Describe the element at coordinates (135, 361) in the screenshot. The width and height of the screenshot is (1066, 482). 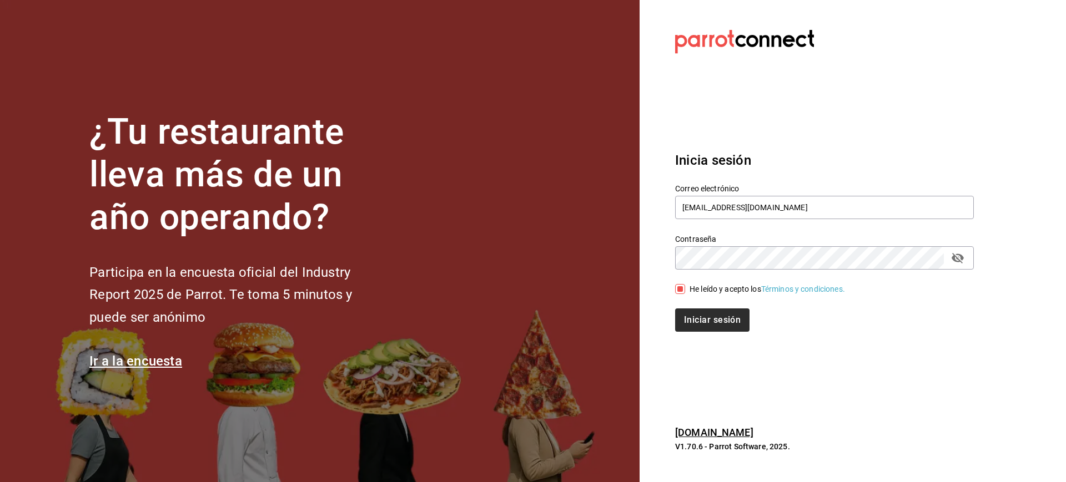
I see `a: Ir a la encuesta` at that location.